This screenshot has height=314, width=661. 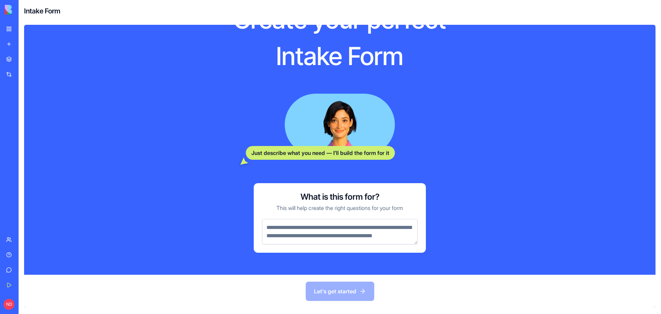 I want to click on p: This will help create the right questions for your form, so click(x=340, y=208).